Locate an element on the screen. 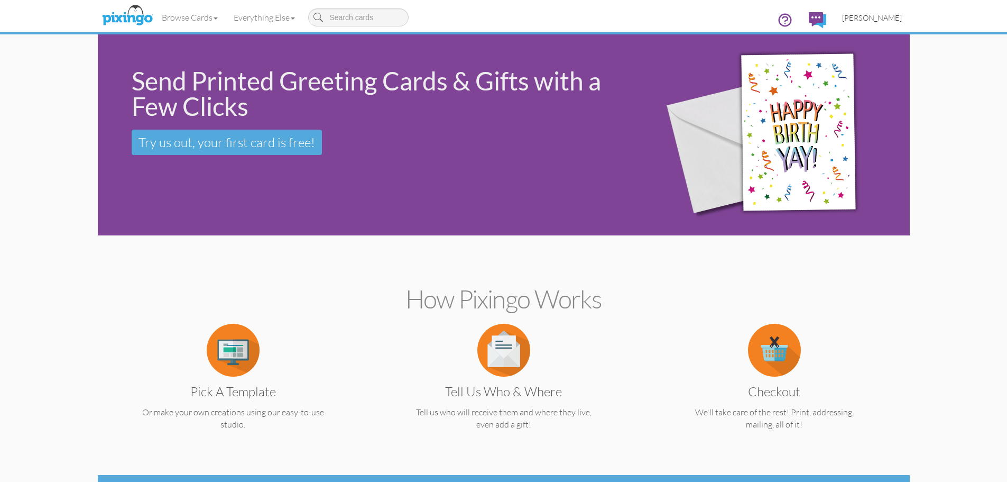 The image size is (1007, 482). p: We'll take care of the rest! Print, addressing, mailing, all of it! is located at coordinates (775, 418).